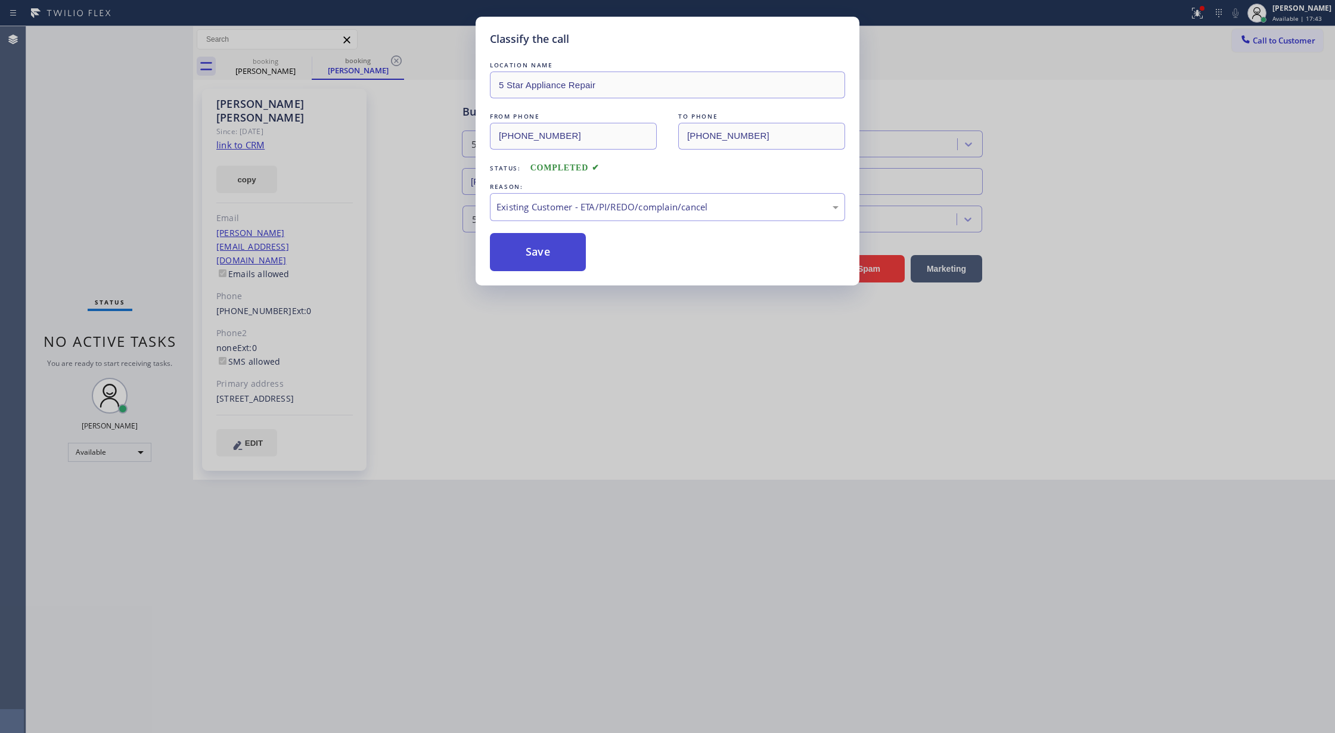  Describe the element at coordinates (538, 252) in the screenshot. I see `button: Save` at that location.